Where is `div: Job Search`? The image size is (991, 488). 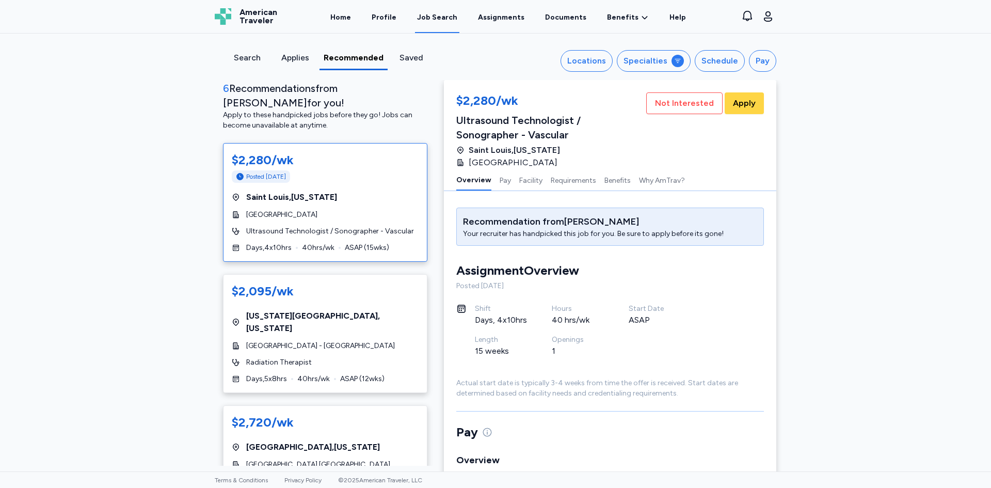 div: Job Search is located at coordinates (437, 18).